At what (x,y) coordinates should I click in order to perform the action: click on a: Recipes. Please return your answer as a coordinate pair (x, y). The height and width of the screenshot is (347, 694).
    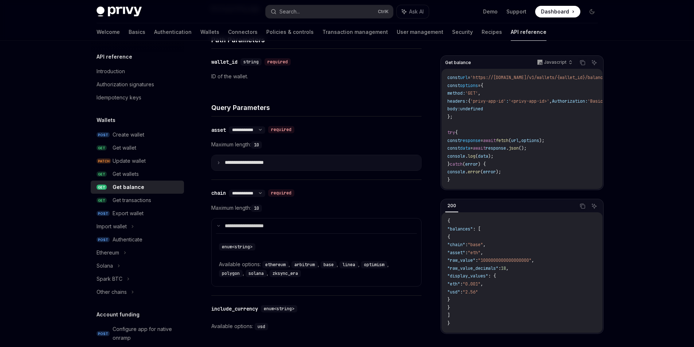
    Looking at the image, I should click on (492, 32).